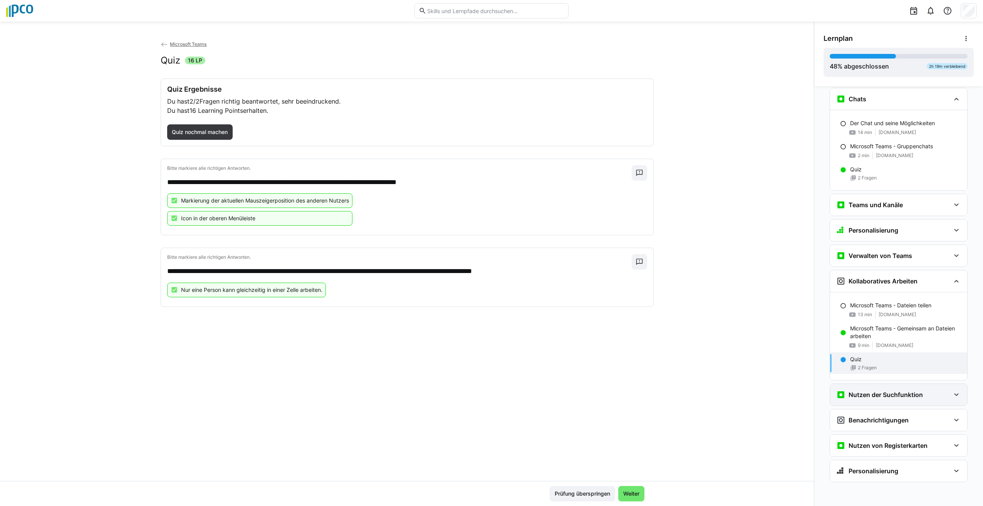  Describe the element at coordinates (407, 101) in the screenshot. I see `p: Du hast Fragen richtig beantwortet, sehr beeindruckend.` at that location.